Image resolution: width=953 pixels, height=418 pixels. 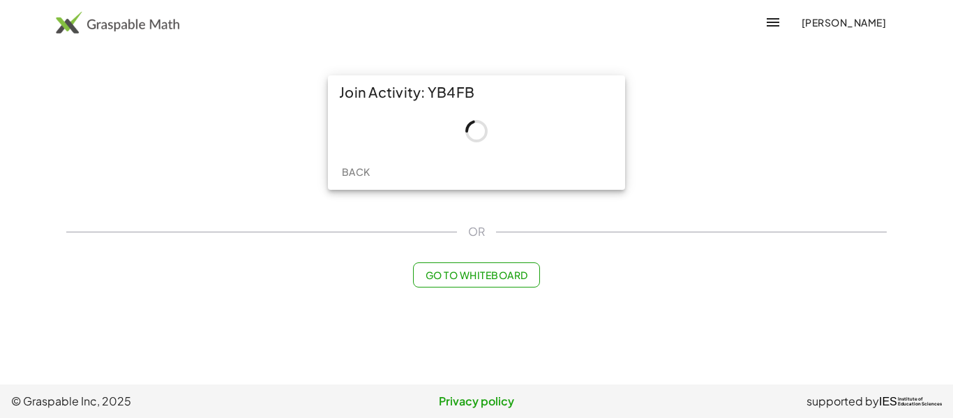 I want to click on span: Back, so click(x=355, y=172).